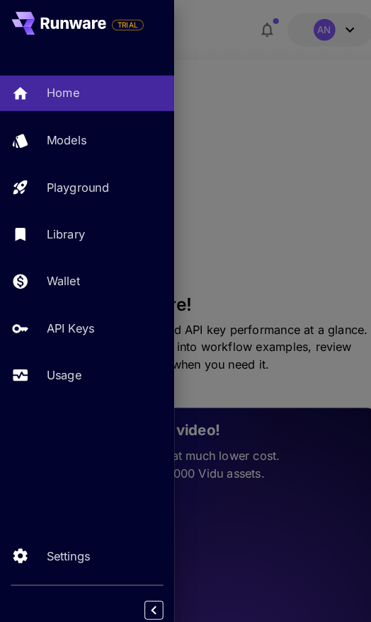 The image size is (371, 622). I want to click on p: Playground, so click(76, 182).